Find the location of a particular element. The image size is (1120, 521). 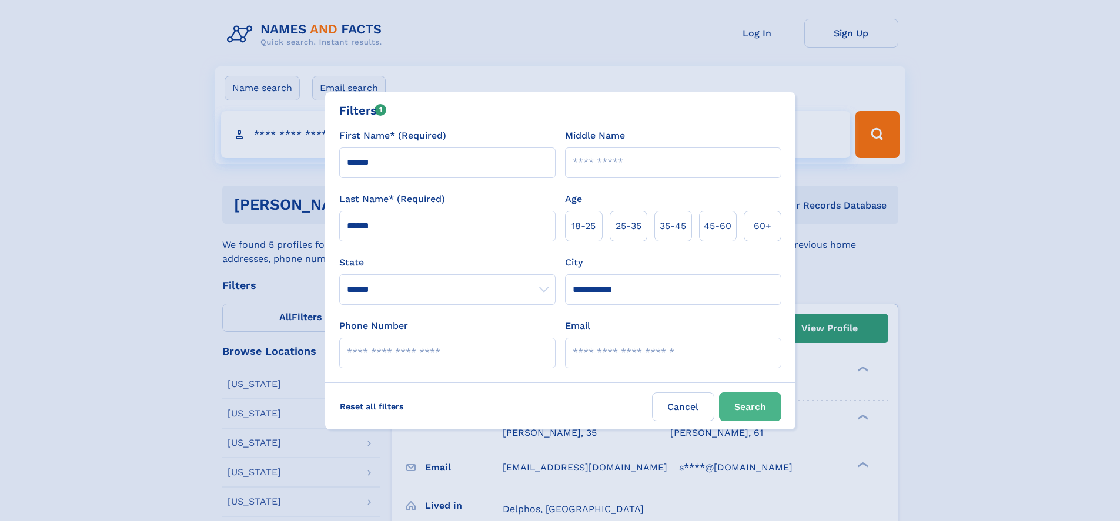

label: Reset all filters is located at coordinates (371, 407).